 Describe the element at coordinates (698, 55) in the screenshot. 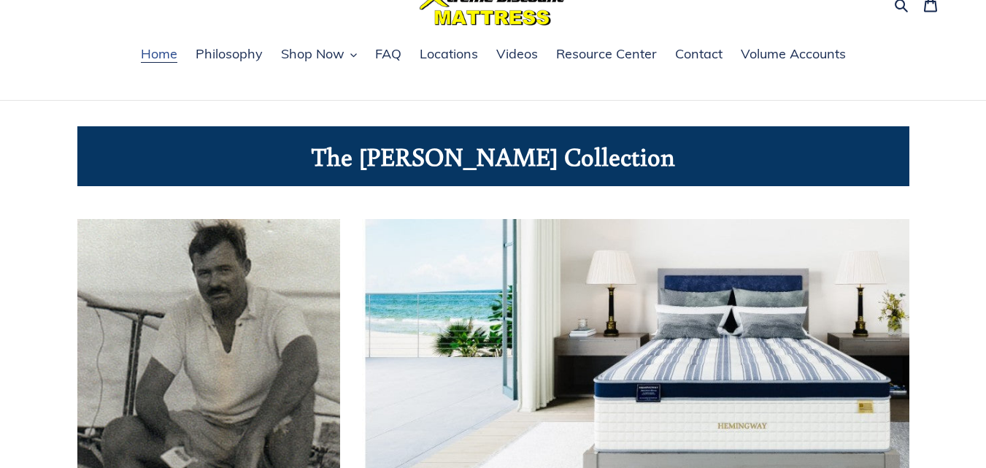

I see `a: Contact` at that location.